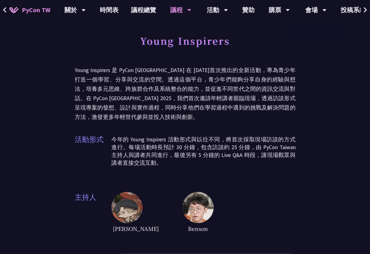 Image resolution: width=370 pixels, height=254 pixels. What do you see at coordinates (30, 10) in the screenshot?
I see `a: PyCon TW` at bounding box center [30, 10].